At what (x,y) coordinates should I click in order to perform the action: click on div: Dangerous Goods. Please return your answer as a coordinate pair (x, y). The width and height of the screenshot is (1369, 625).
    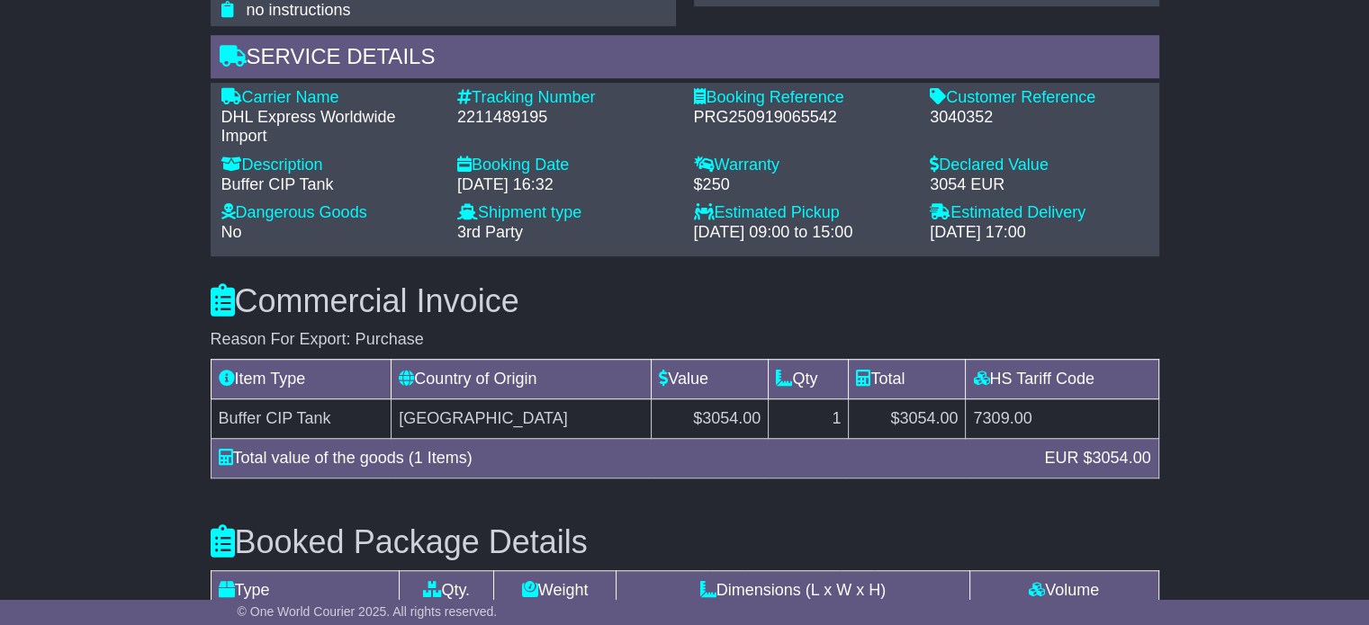
    Looking at the image, I should click on (330, 213).